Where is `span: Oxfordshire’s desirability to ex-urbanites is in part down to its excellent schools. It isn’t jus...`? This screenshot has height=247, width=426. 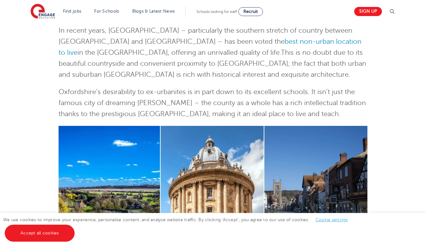 span: Oxfordshire’s desirability to ex-urbanites is in part down to its excellent schools. It isn’t jus... is located at coordinates (212, 103).